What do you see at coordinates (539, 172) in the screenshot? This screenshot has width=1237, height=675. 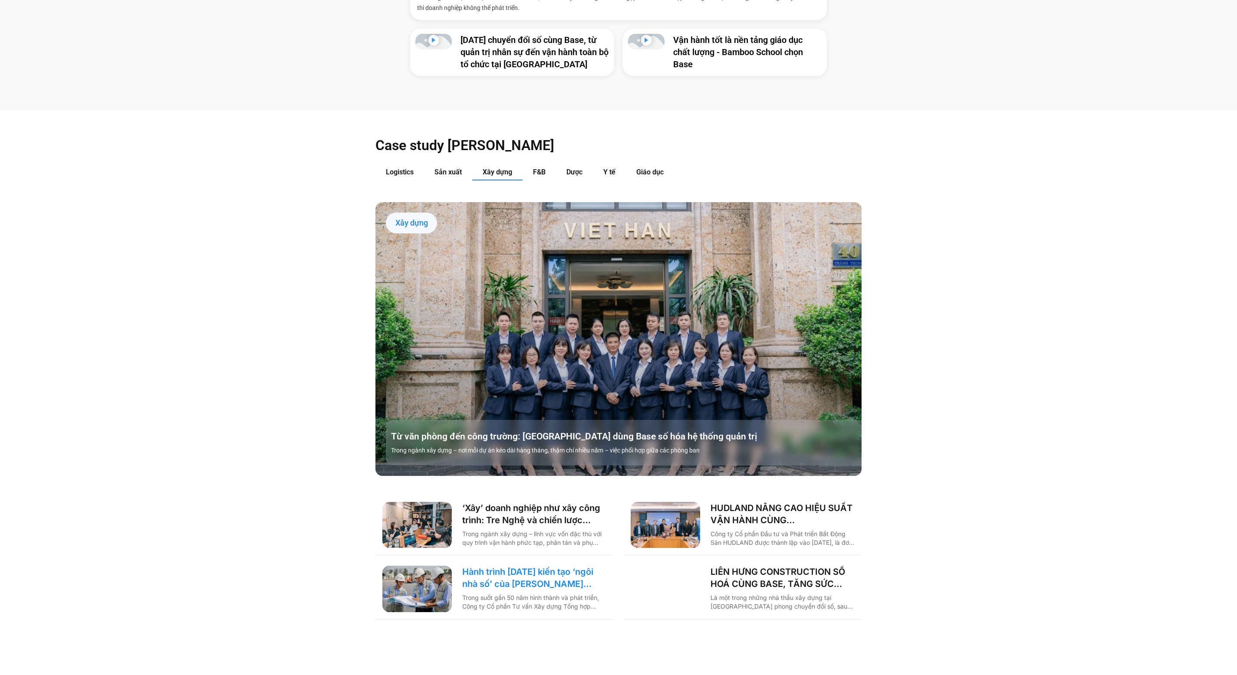 I see `span: F&B` at bounding box center [539, 172].